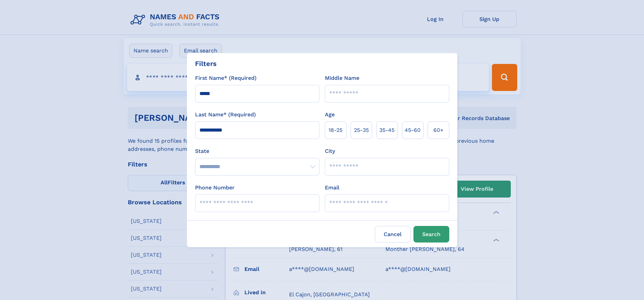 The image size is (644, 300). Describe the element at coordinates (431, 234) in the screenshot. I see `button: Search` at that location.